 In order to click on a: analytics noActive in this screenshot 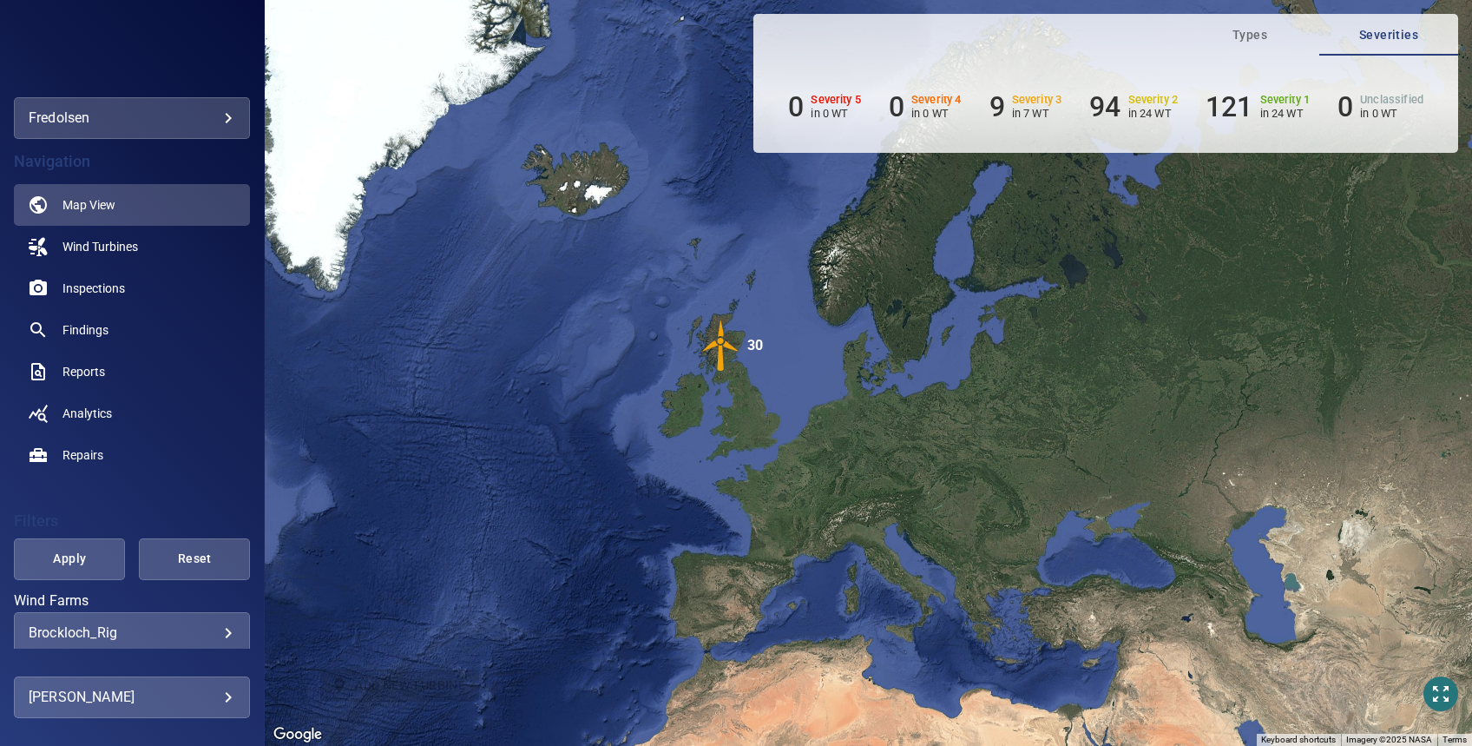, I will do `click(132, 413)`.